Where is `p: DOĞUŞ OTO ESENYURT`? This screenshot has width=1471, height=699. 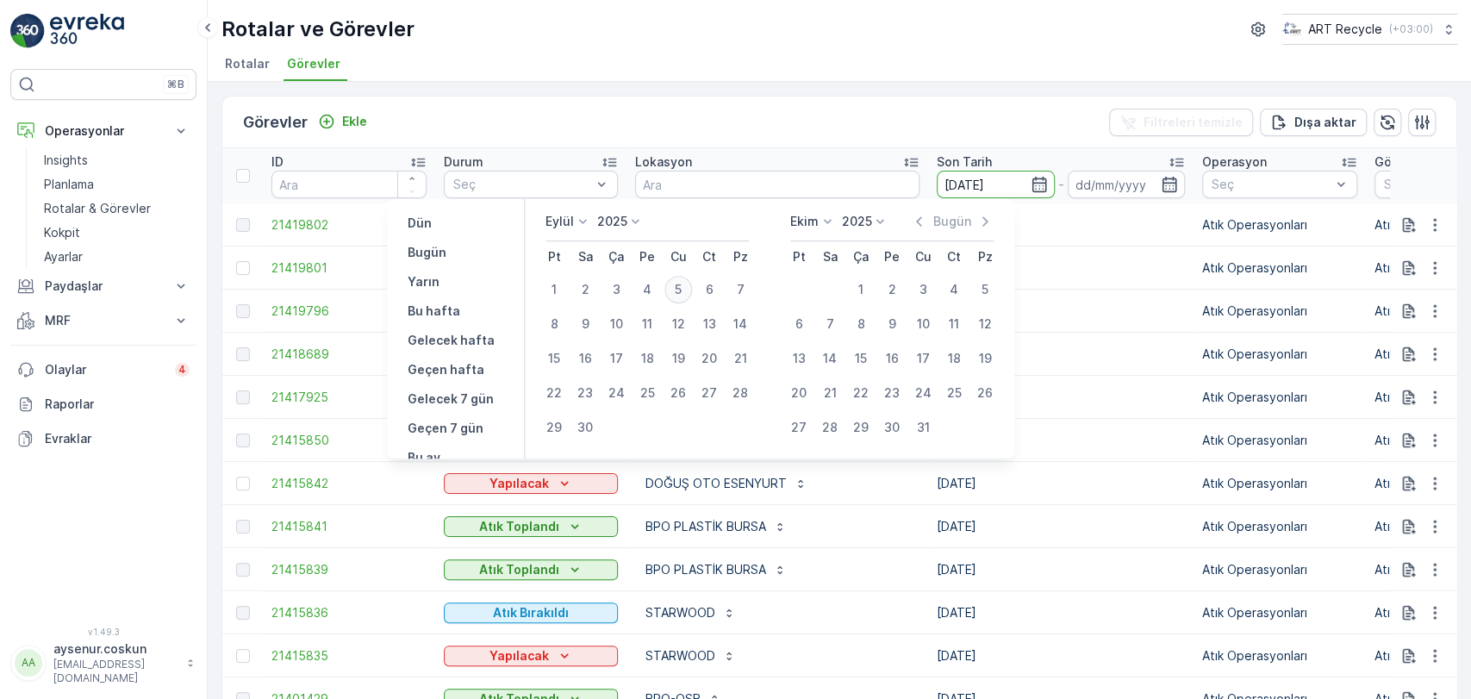
p: DOĞUŞ OTO ESENYURT is located at coordinates (716, 484).